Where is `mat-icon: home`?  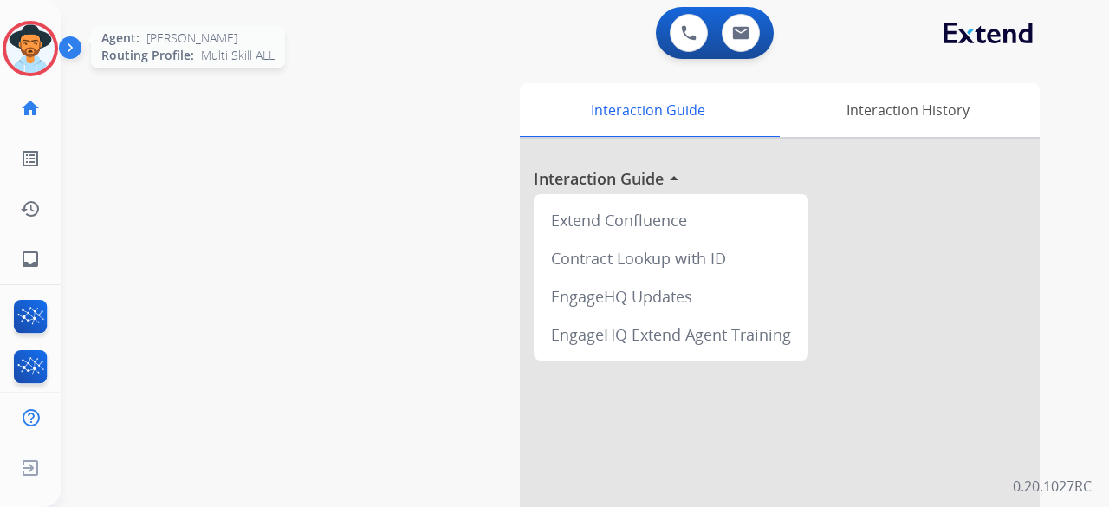 mat-icon: home is located at coordinates (30, 108).